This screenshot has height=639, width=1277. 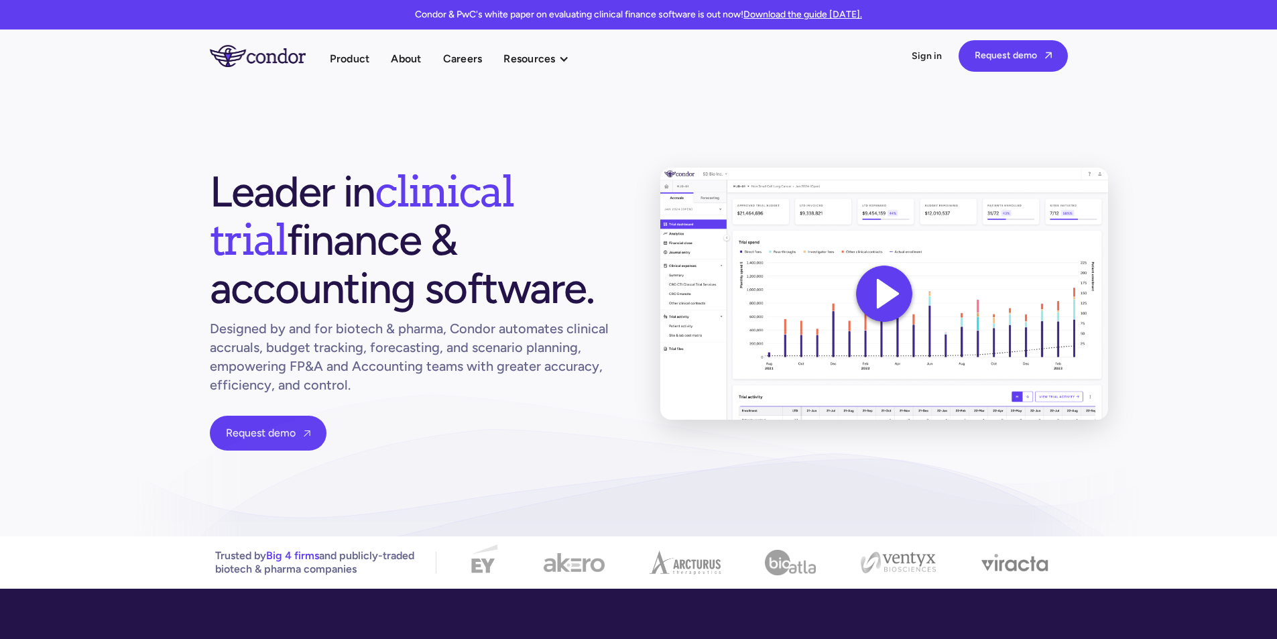 What do you see at coordinates (462, 58) in the screenshot?
I see `a: Careers` at bounding box center [462, 58].